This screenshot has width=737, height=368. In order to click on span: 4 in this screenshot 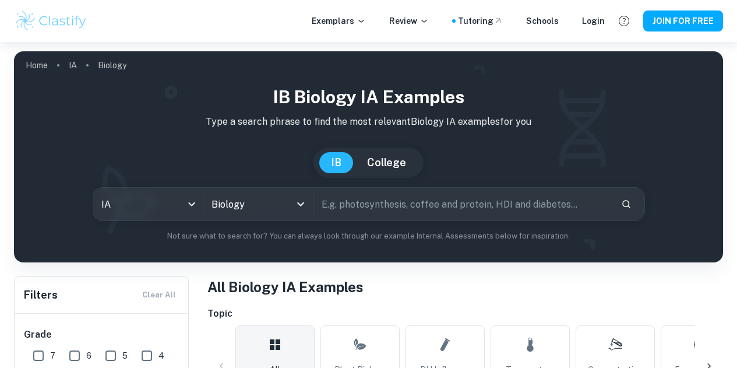, I will do `click(161, 356)`.